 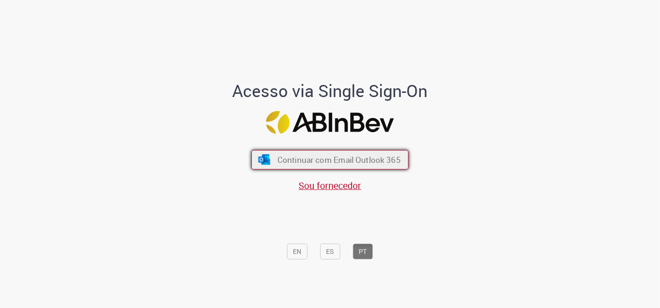 I want to click on button: PT, so click(x=363, y=252).